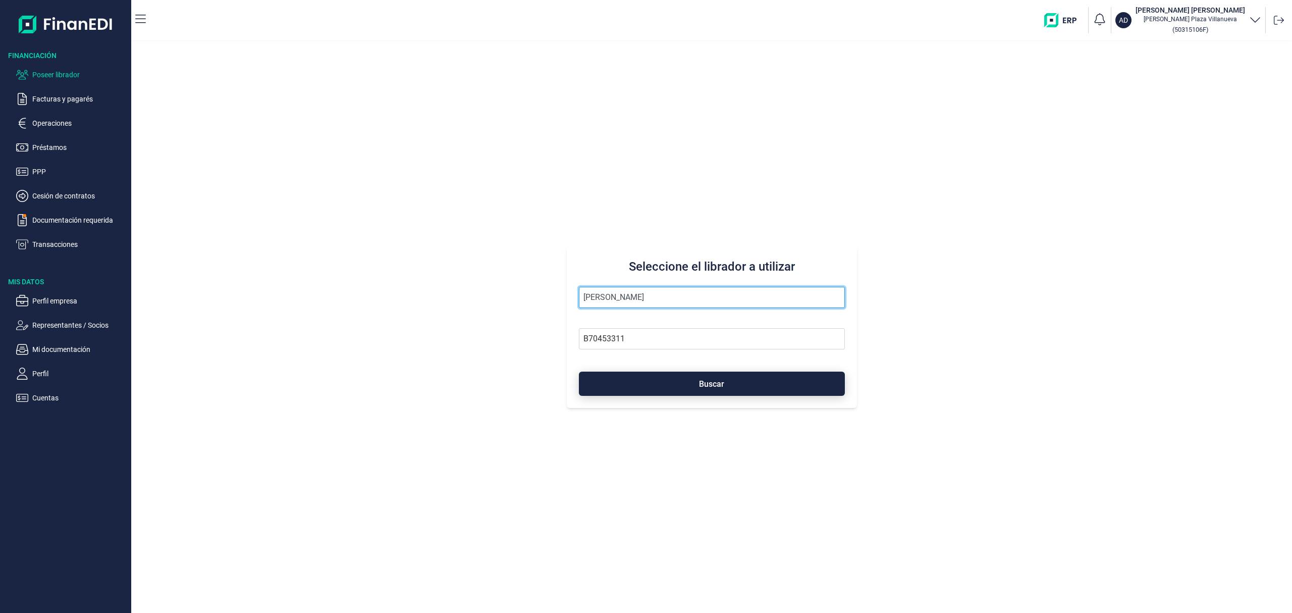 The image size is (1292, 613). What do you see at coordinates (72, 99) in the screenshot?
I see `button: Facturas y pagarés` at bounding box center [72, 99].